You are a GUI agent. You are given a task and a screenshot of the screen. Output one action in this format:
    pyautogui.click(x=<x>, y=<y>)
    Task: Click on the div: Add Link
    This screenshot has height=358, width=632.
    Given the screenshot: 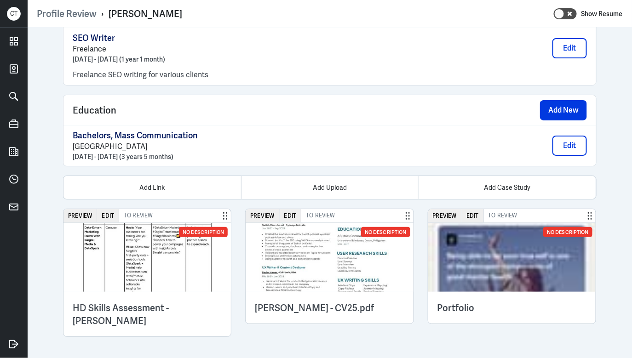 What is the action you would take?
    pyautogui.click(x=152, y=188)
    